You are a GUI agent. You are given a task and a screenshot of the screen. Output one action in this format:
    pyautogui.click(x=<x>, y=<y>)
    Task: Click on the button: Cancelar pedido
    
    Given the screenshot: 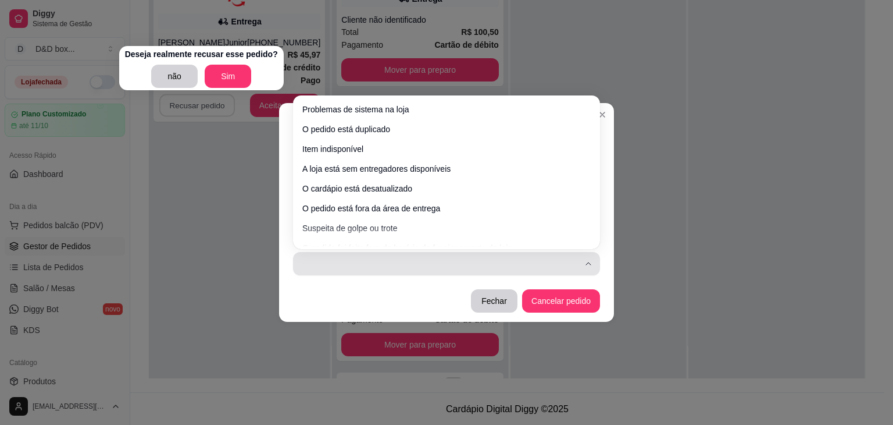 What is the action you would take?
    pyautogui.click(x=561, y=301)
    